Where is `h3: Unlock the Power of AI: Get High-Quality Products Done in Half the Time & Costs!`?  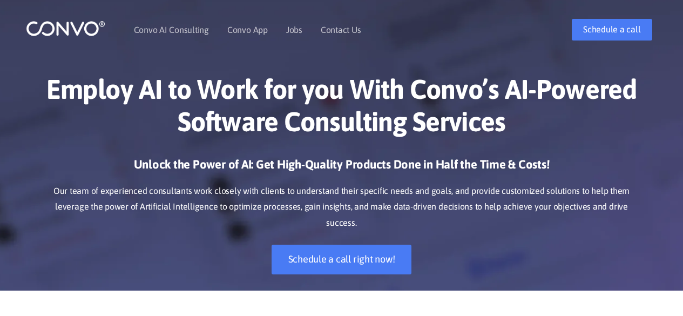
h3: Unlock the Power of AI: Get High-Quality Products Done in Half the Time & Costs! is located at coordinates (342, 168).